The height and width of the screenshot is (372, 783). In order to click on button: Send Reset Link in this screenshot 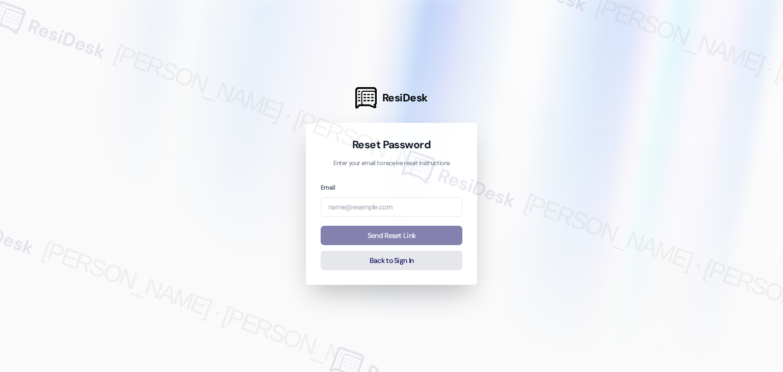, I will do `click(391, 235)`.